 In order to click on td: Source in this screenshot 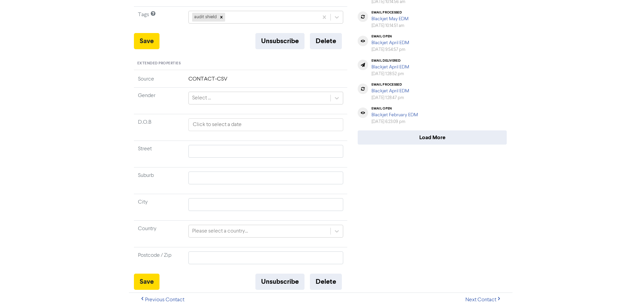, I will do `click(159, 81)`.